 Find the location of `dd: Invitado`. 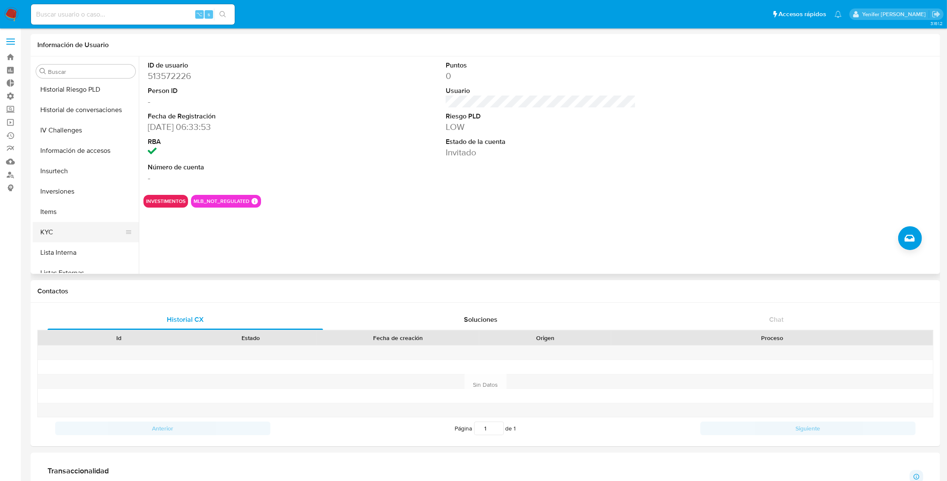

dd: Invitado is located at coordinates (541, 152).